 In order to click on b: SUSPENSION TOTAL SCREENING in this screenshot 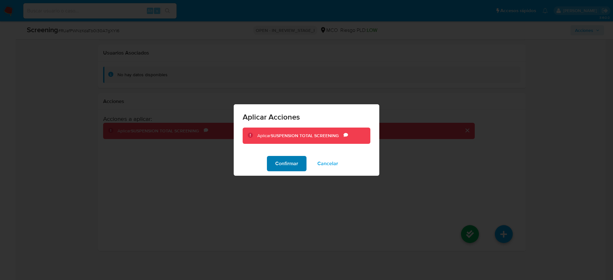, I will do `click(305, 136)`.